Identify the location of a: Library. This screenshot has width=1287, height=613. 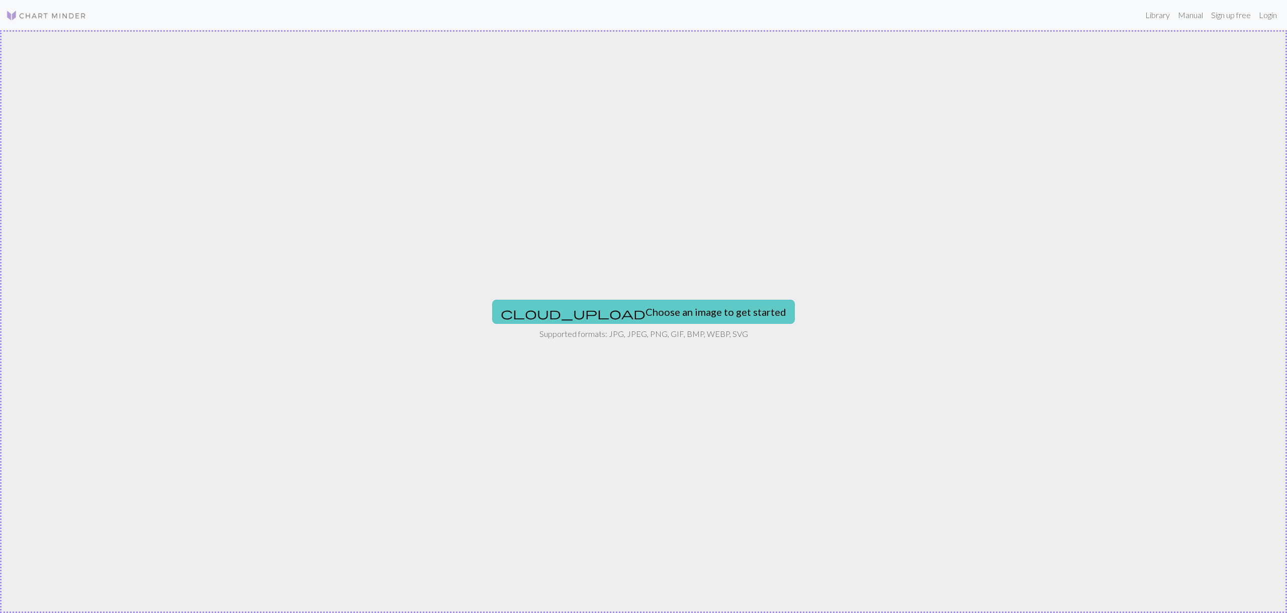
(1158, 15).